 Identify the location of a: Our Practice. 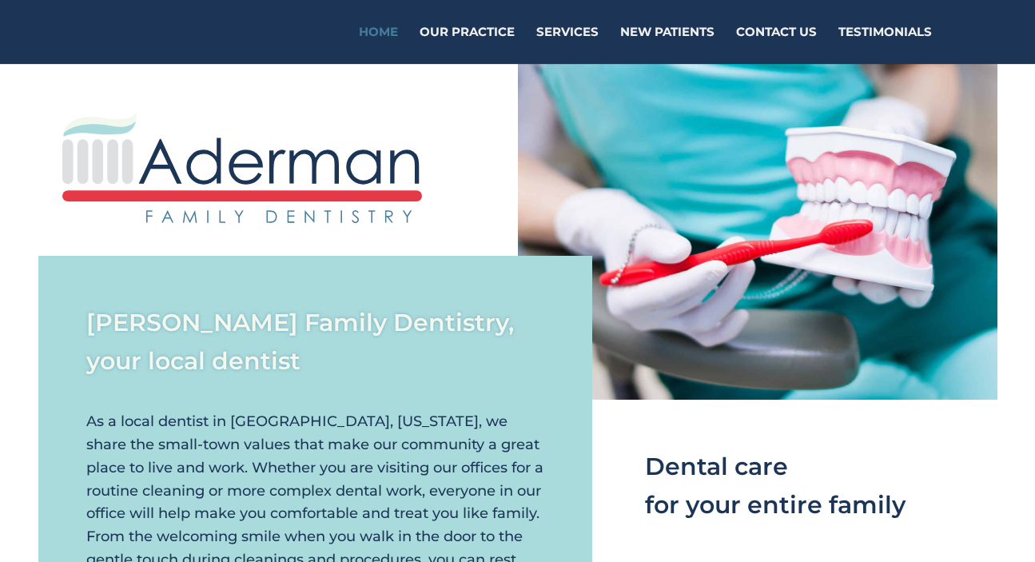
(467, 45).